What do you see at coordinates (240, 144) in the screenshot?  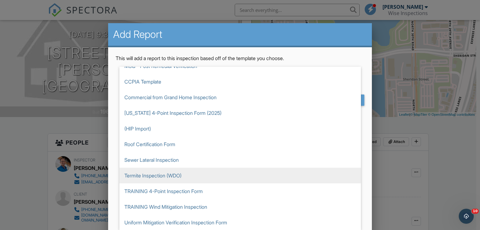 I see `span: Roof Certification Form` at bounding box center [240, 144].